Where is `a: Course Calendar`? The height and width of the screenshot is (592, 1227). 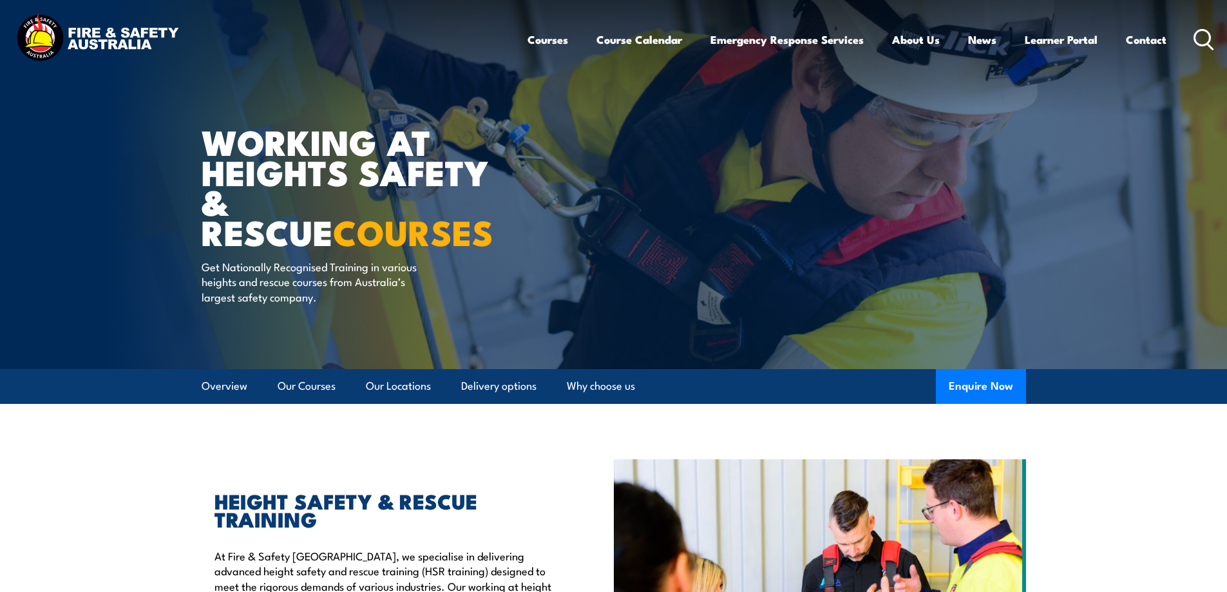 a: Course Calendar is located at coordinates (639, 39).